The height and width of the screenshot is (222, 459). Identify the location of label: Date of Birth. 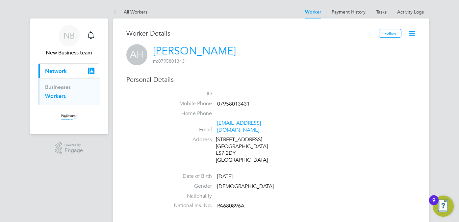
(189, 176).